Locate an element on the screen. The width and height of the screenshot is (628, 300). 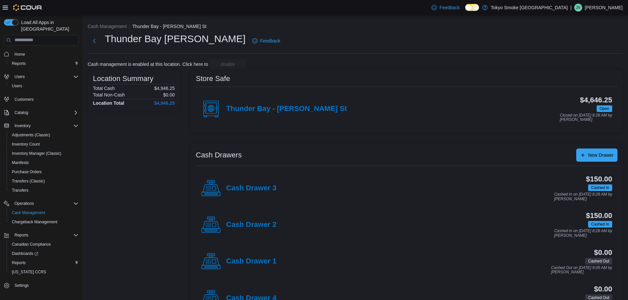
span: Catalog is located at coordinates (21, 113).